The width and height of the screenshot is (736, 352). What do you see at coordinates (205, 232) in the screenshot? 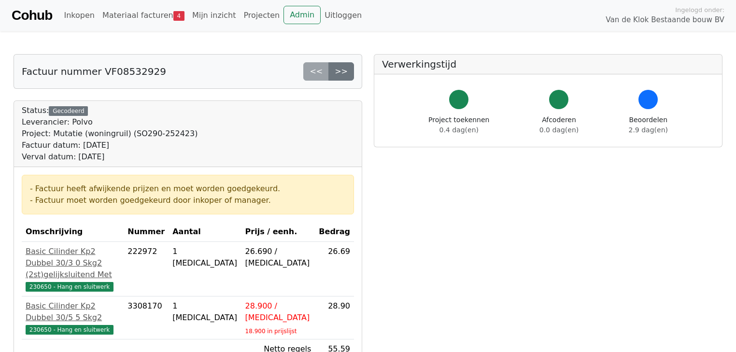
I see `th: Aantal` at bounding box center [205, 232].